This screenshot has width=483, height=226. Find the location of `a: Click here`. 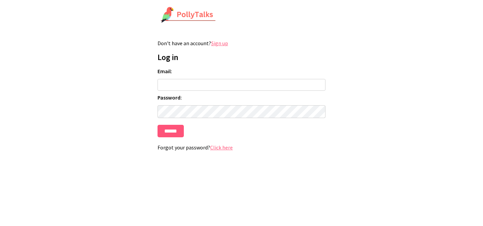

a: Click here is located at coordinates (221, 148).